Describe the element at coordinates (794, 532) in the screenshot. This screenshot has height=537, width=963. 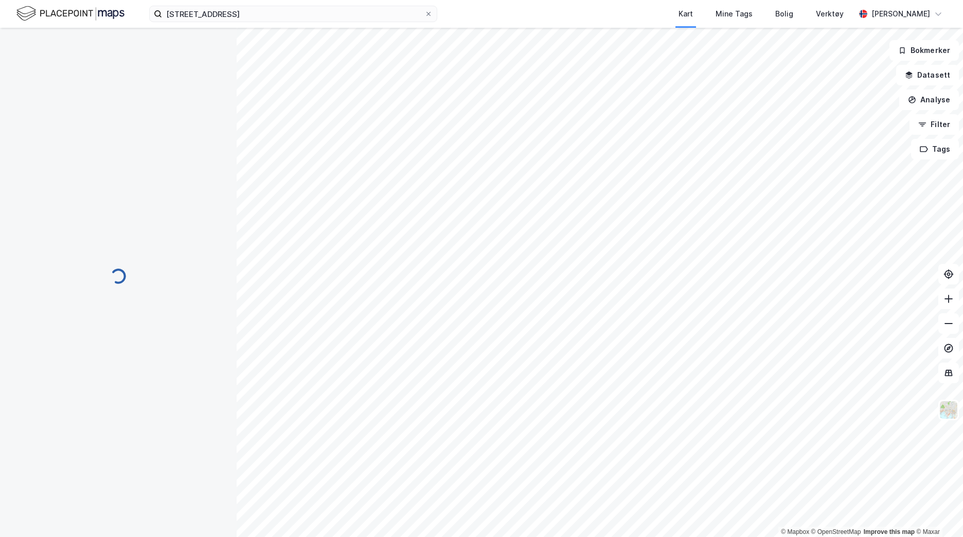
I see `a: Mapbox` at that location.